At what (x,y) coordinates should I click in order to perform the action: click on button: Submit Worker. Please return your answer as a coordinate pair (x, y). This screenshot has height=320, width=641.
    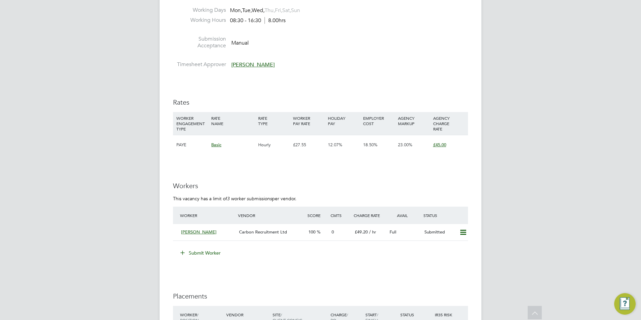
    Looking at the image, I should click on (201, 253).